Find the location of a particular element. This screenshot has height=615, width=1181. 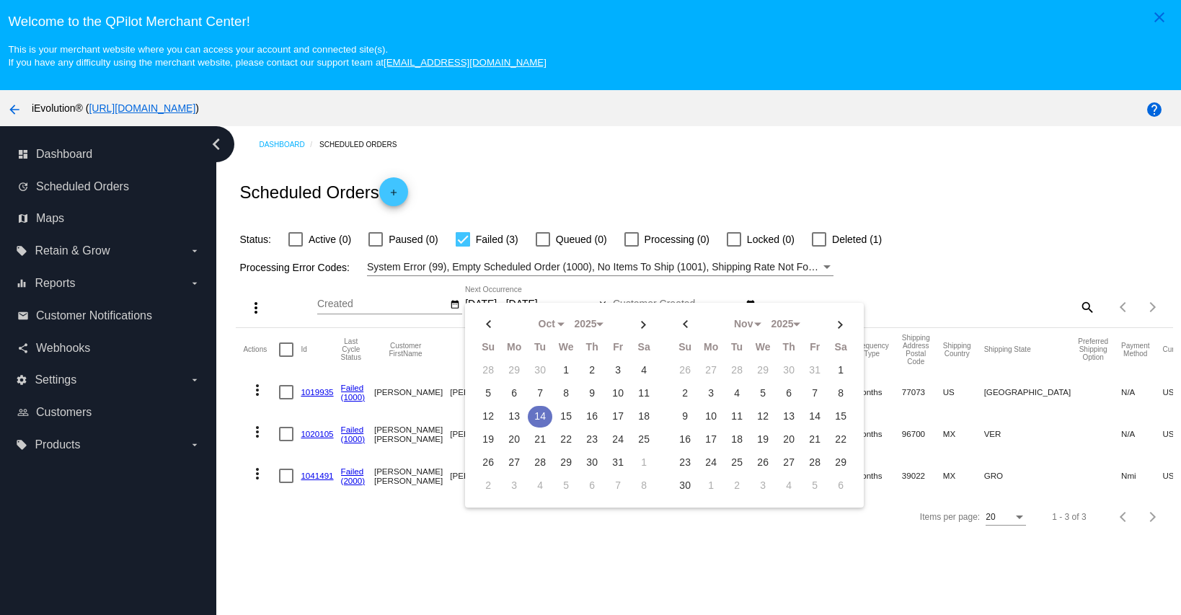

small: This is your merchant website where you can access your account and connected site(s). If you hav... is located at coordinates (277, 56).